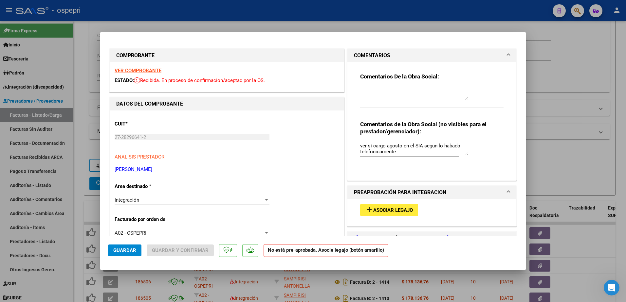  What do you see at coordinates (401, 239) in the screenshot?
I see `h1: DOCUMENTACIÓN RESPALDATORIA` at bounding box center [401, 239].